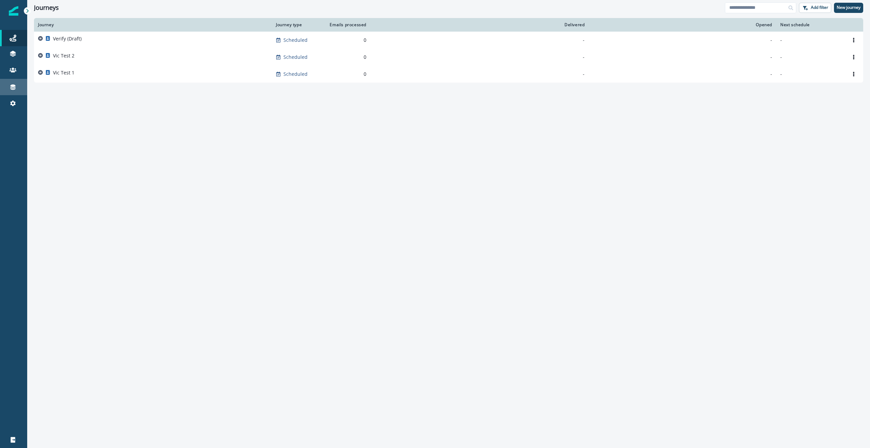  I want to click on button: New journey, so click(849, 8).